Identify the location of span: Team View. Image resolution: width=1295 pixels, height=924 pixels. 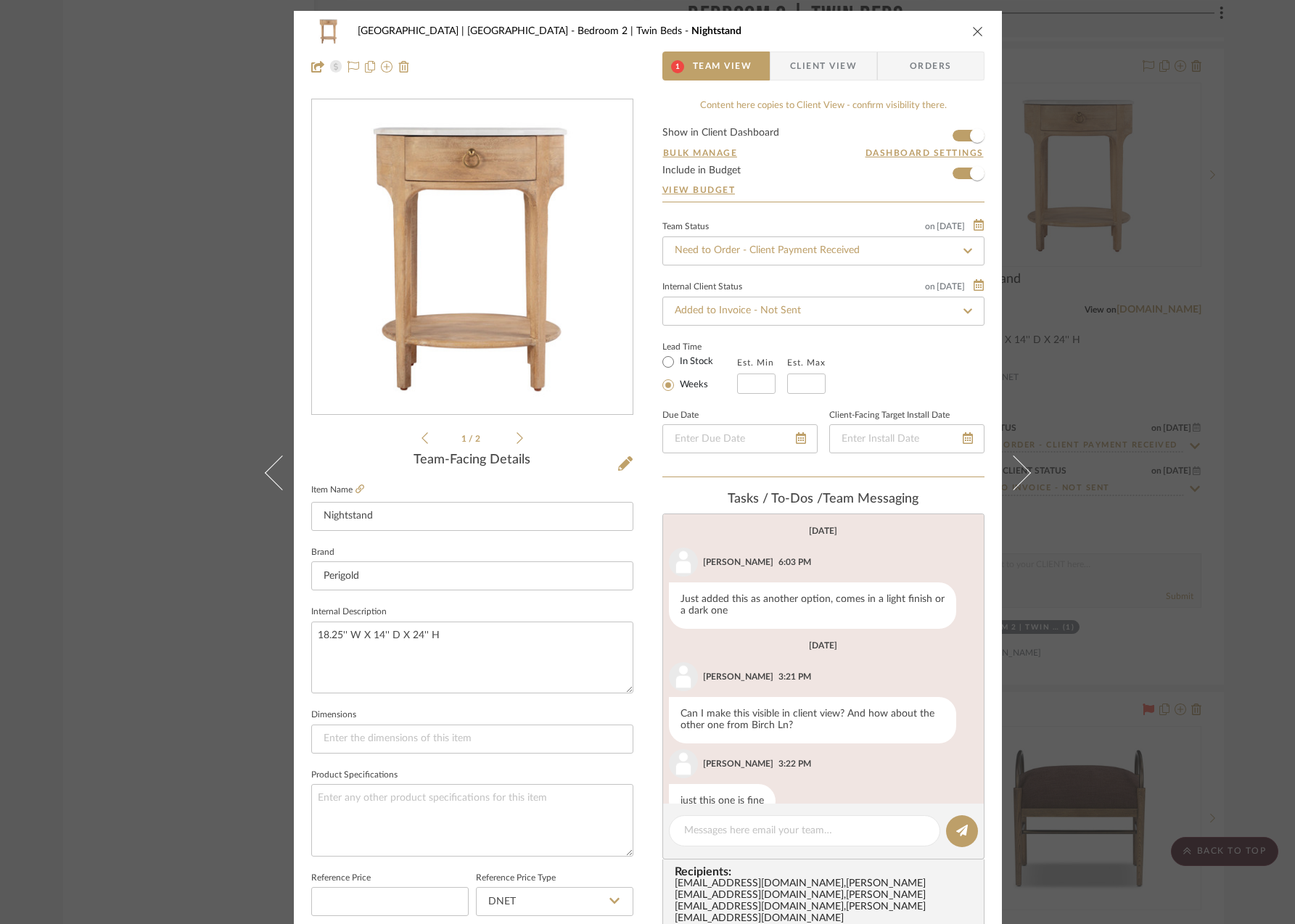
(723, 66).